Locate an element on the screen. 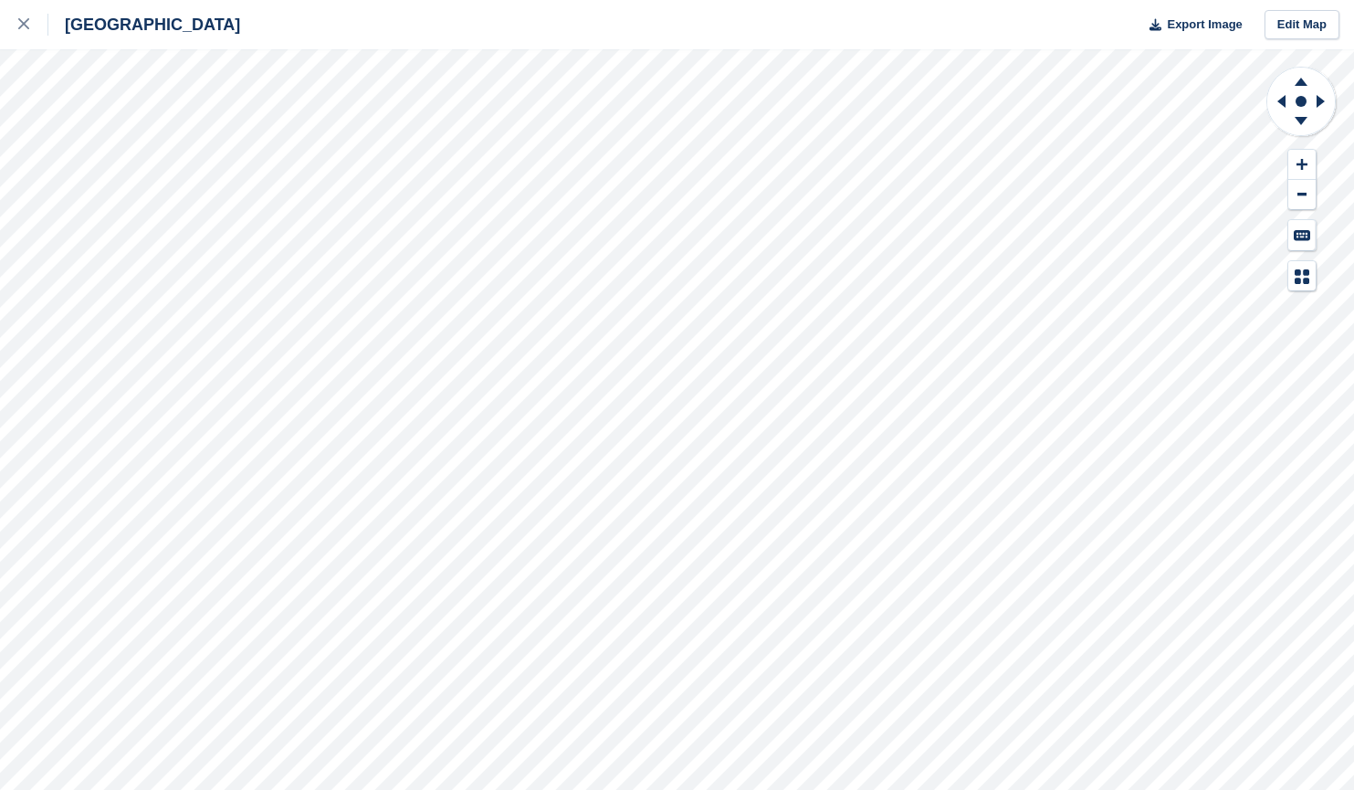  button: Map Legend is located at coordinates (1302, 276).